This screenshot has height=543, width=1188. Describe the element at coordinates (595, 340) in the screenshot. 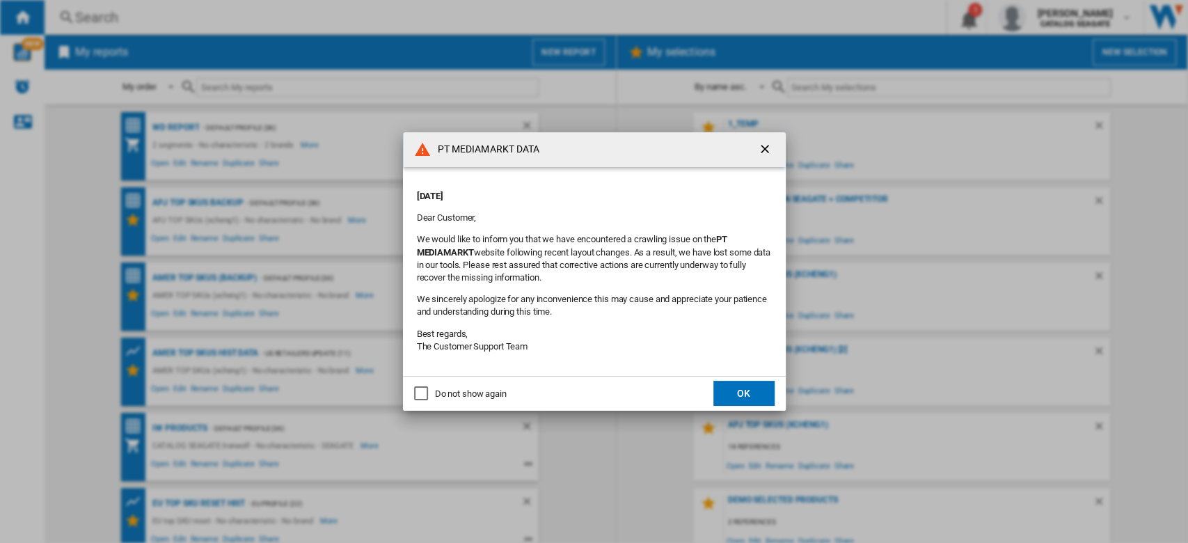

I see `p: Best regards, The Customer Support Team` at that location.